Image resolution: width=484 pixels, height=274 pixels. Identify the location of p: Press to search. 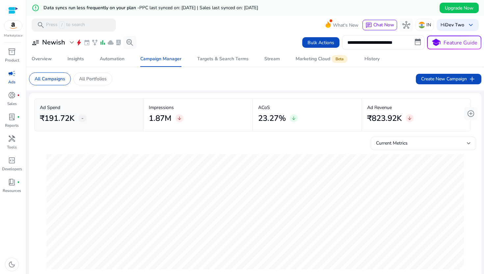
(66, 25).